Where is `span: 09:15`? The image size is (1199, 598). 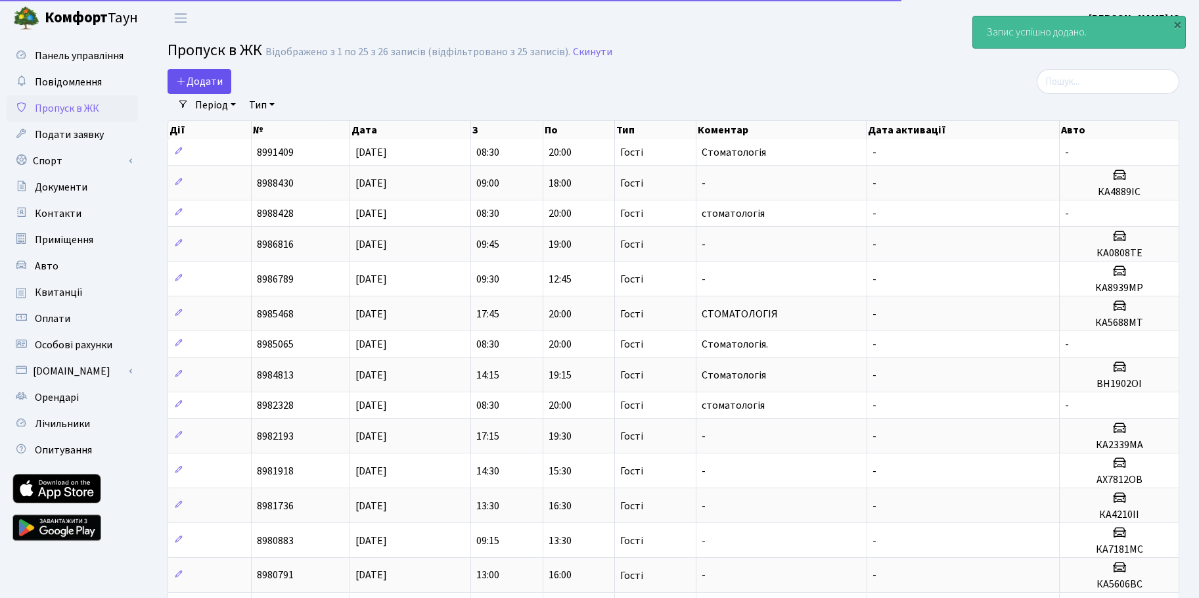 span: 09:15 is located at coordinates (487, 541).